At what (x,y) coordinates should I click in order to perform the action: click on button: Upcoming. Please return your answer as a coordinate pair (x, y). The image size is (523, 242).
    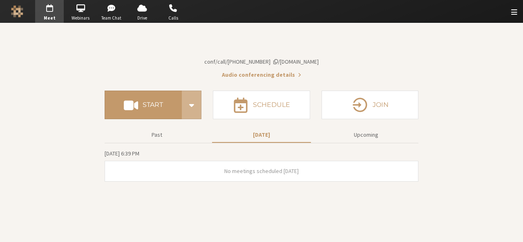
    Looking at the image, I should click on (366, 135).